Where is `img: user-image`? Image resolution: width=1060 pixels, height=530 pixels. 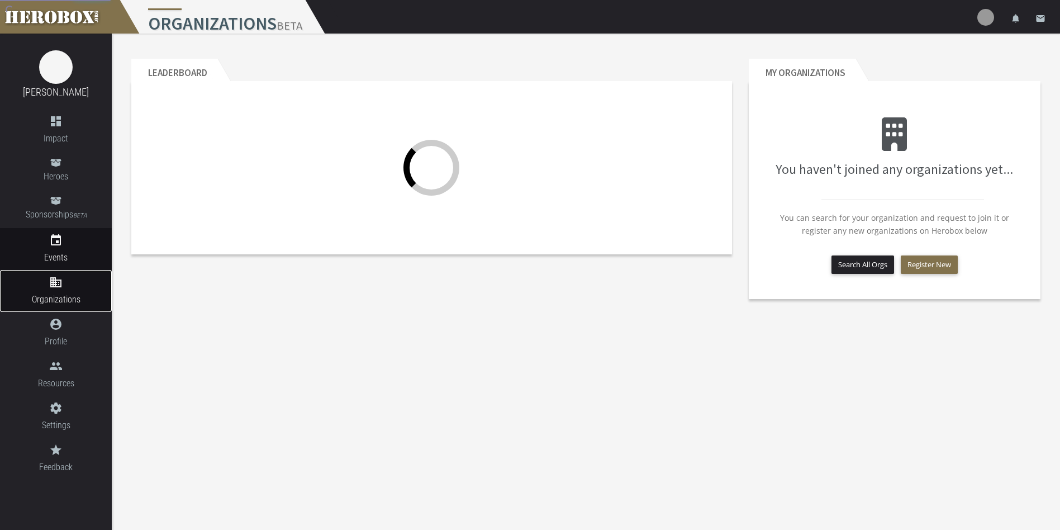 img: user-image is located at coordinates (986, 17).